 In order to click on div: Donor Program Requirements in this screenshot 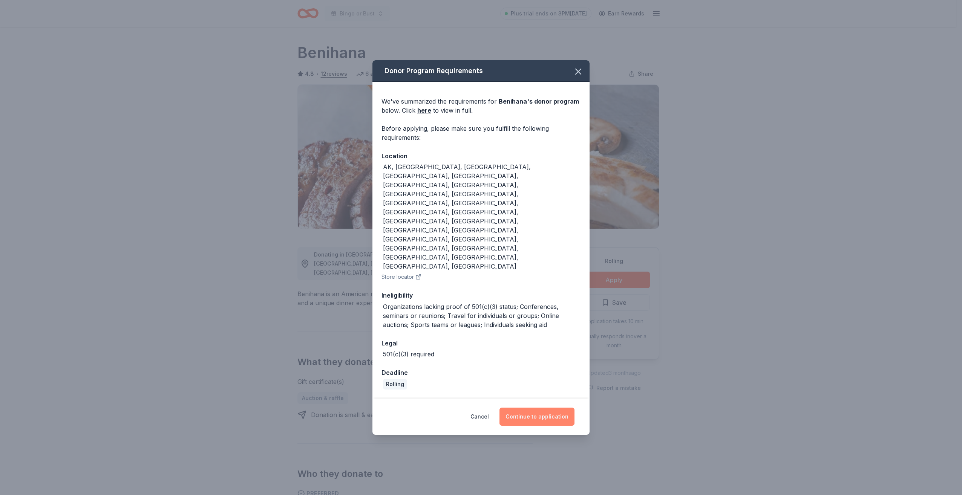, I will do `click(481, 71)`.